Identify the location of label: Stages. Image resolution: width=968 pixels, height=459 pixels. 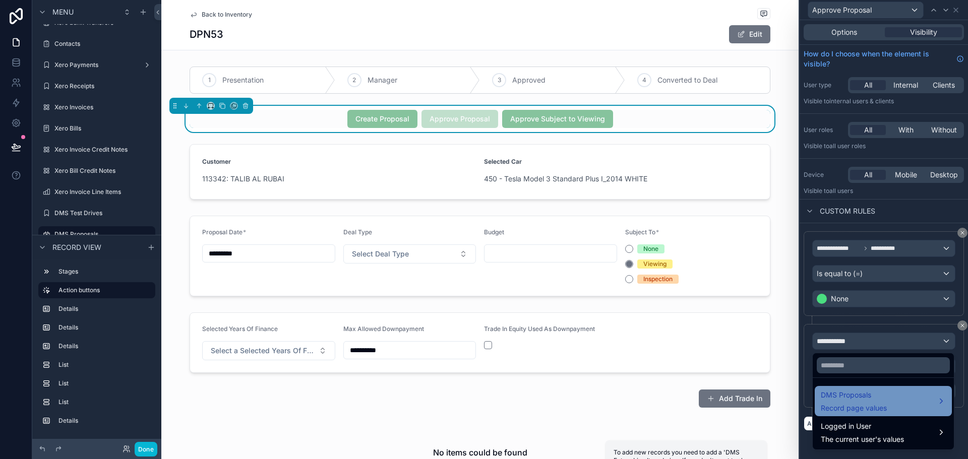
(105, 272).